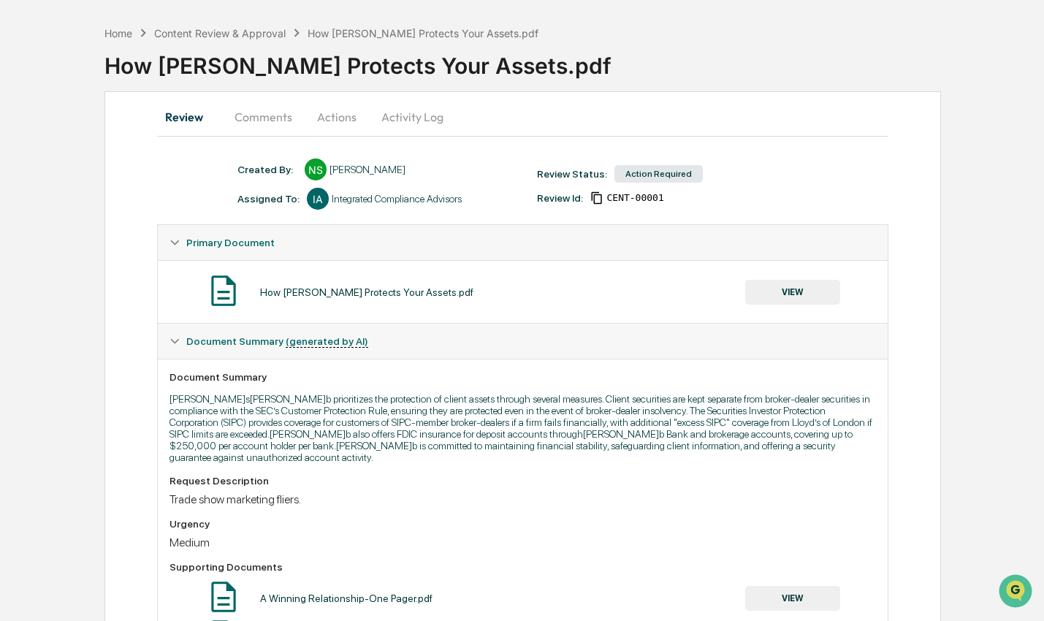 Image resolution: width=1044 pixels, height=621 pixels. Describe the element at coordinates (277, 341) in the screenshot. I see `span: Document Summary` at that location.